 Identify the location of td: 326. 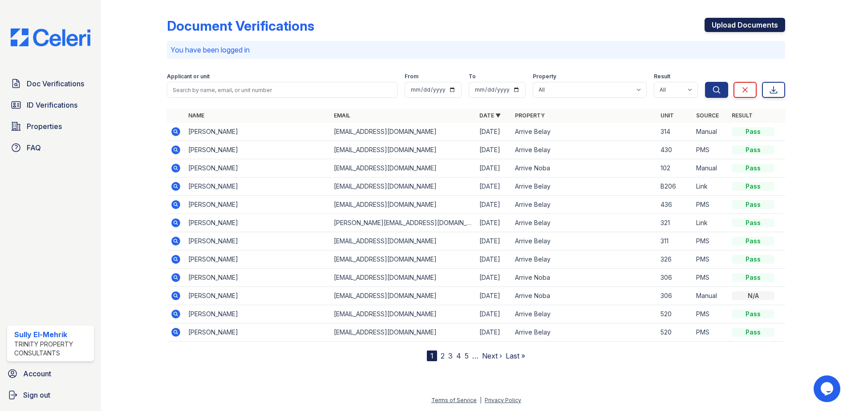
(675, 259).